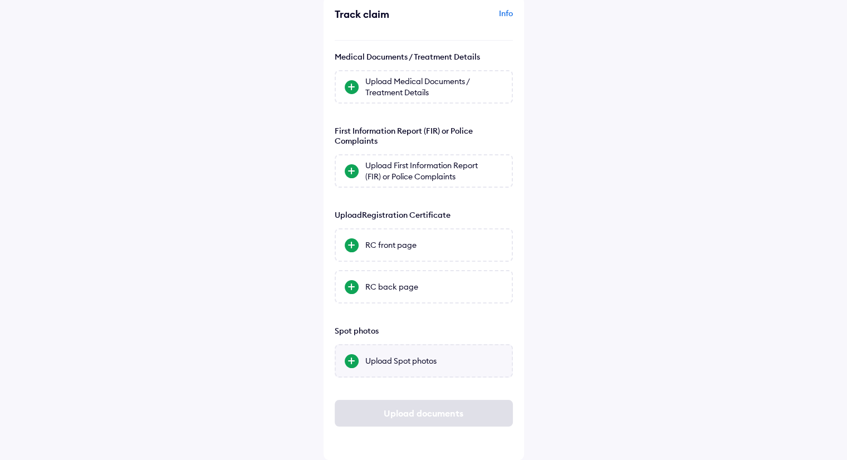  Describe the element at coordinates (424, 57) in the screenshot. I see `div: Medical Documents / Treatment Details` at that location.